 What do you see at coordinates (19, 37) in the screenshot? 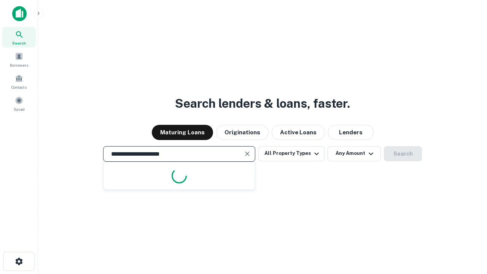
I see `a: Search` at bounding box center [19, 37].